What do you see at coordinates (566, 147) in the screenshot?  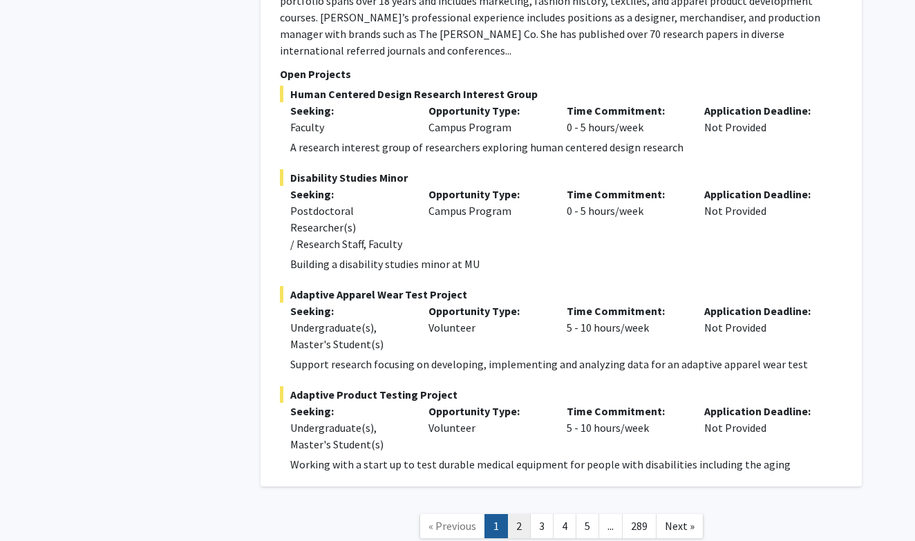 I see `p: A research interest group of researchers exploring human centered design research` at bounding box center [566, 147].